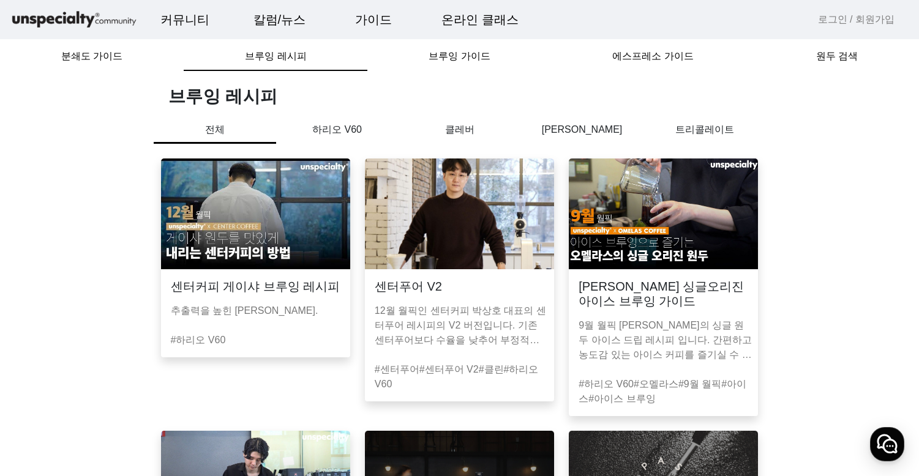 This screenshot has width=919, height=476. Describe the element at coordinates (653, 56) in the screenshot. I see `span: 에스프레소 가이드` at that location.